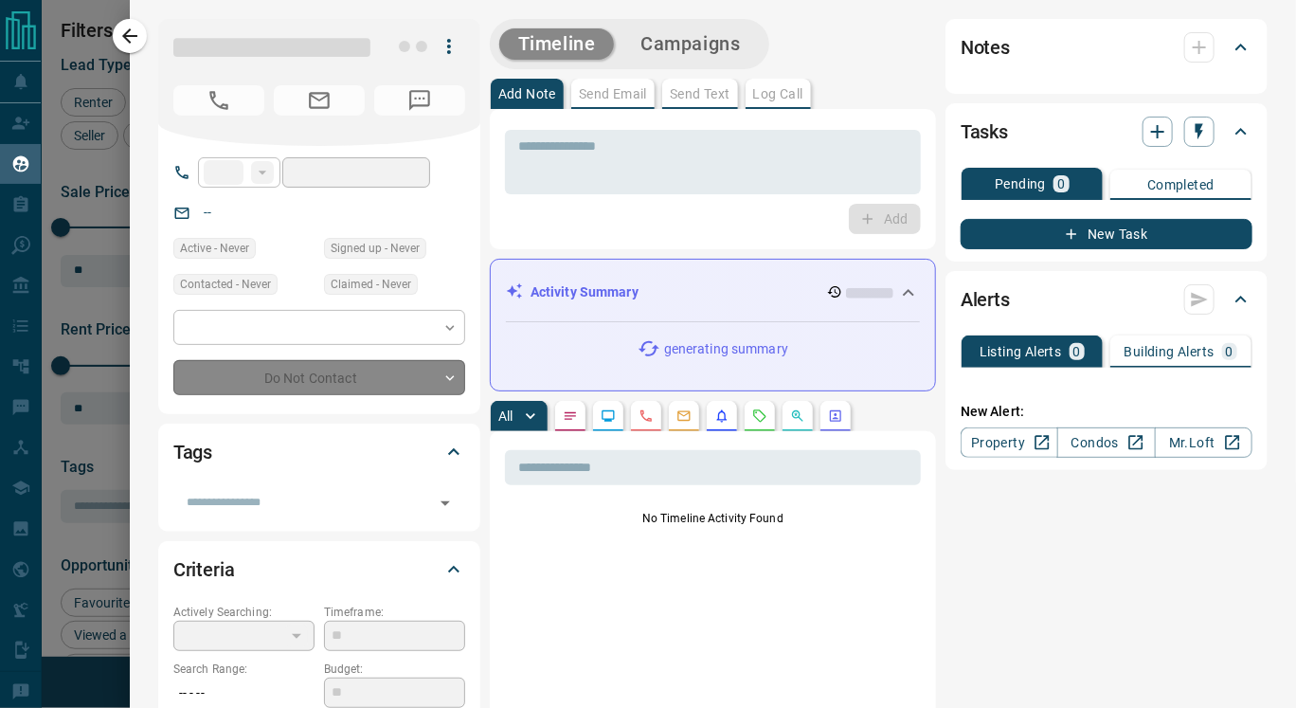  Describe the element at coordinates (690, 44) in the screenshot. I see `button: Campaigns` at that location.